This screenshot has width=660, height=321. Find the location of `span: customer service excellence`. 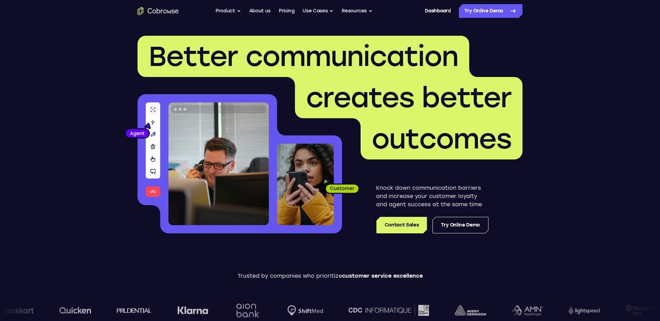

span: customer service excellence is located at coordinates (382, 276).